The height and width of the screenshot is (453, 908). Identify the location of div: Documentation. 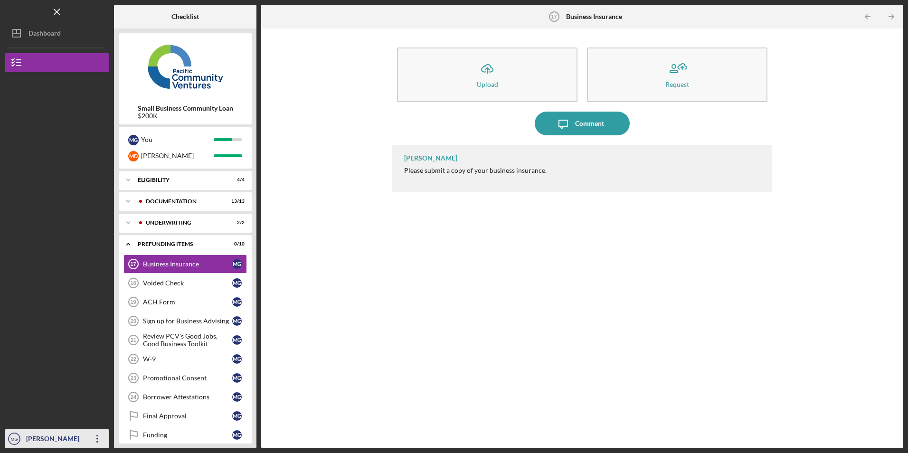
(183, 201).